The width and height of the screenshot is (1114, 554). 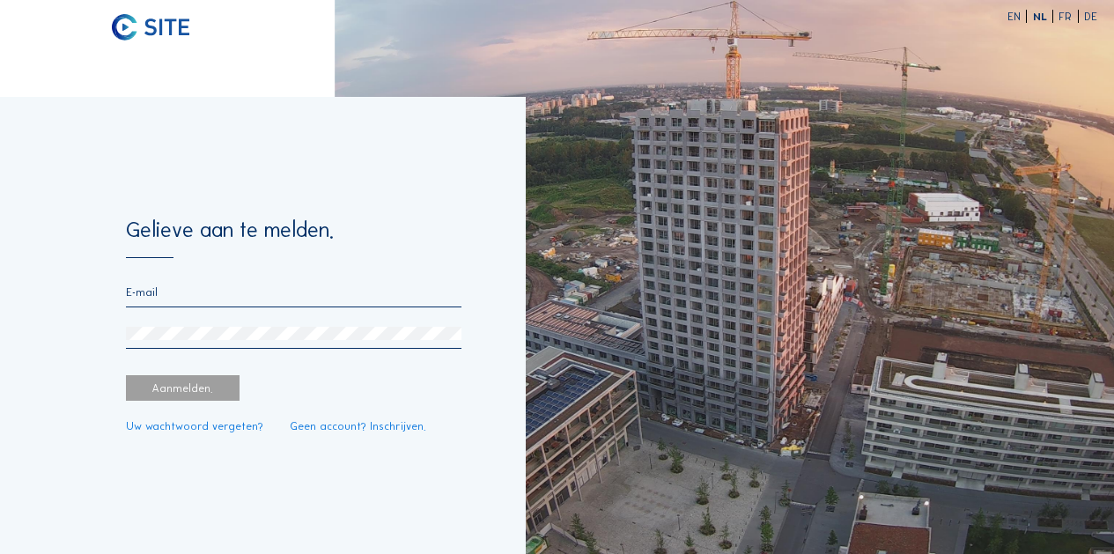 What do you see at coordinates (293, 291) in the screenshot?
I see `input: E-mail` at bounding box center [293, 291].